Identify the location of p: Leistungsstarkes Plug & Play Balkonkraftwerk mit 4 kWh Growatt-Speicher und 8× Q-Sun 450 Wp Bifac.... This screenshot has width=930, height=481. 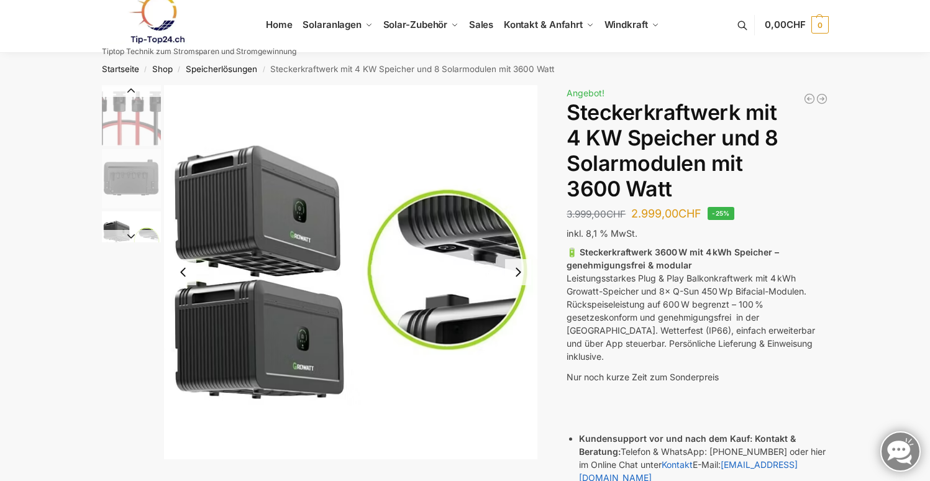
(697, 304).